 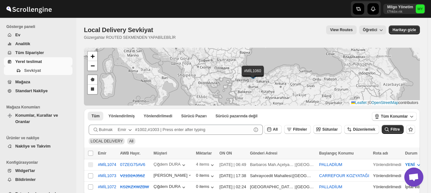 I want to click on span: YENİ, so click(x=410, y=164).